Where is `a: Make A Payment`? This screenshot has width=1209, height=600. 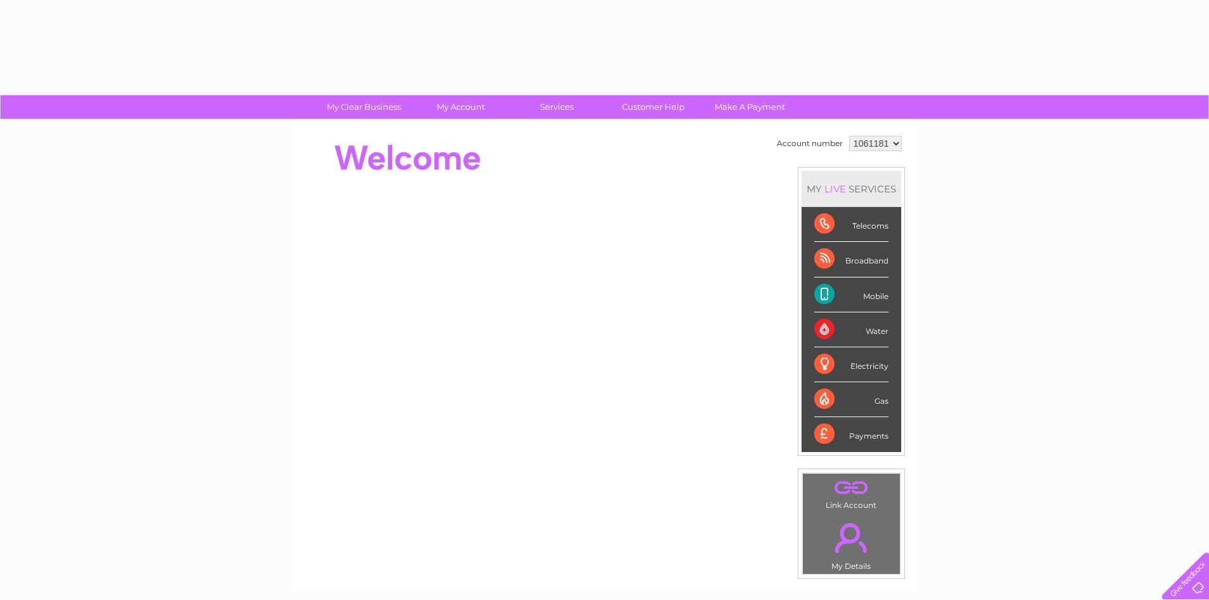
a: Make A Payment is located at coordinates (750, 107).